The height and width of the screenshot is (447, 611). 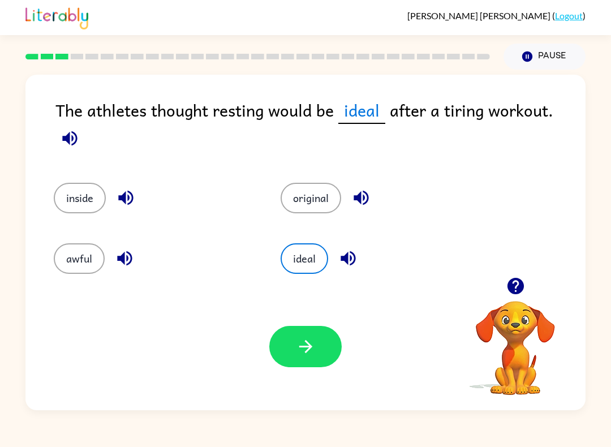 What do you see at coordinates (79, 259) in the screenshot?
I see `button: awful` at bounding box center [79, 259].